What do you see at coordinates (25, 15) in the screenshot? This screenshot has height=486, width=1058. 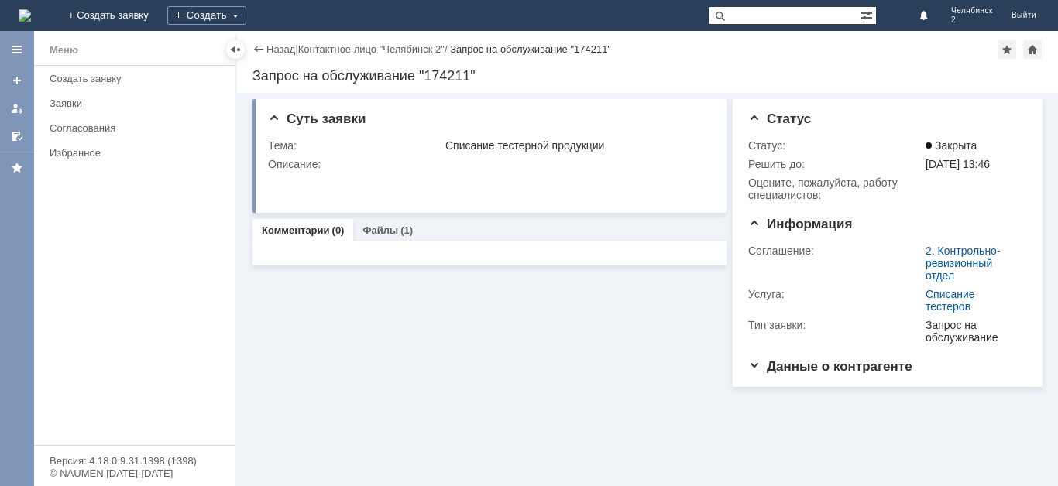 I see `a: Перейти на домашнюю страницу` at bounding box center [25, 15].